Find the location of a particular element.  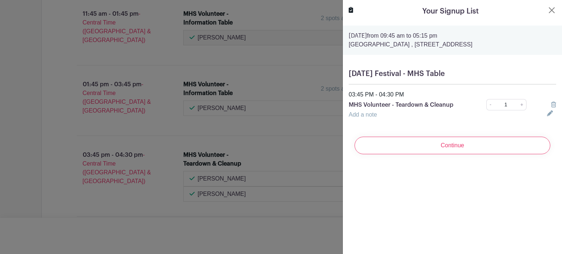

h5: Your Signup List is located at coordinates (450, 11).